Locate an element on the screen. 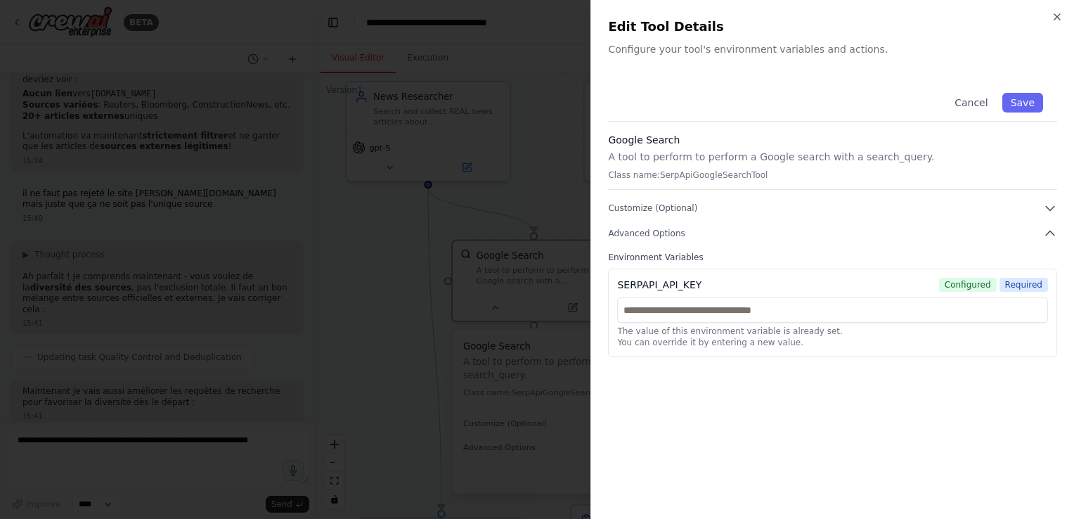 Image resolution: width=1074 pixels, height=519 pixels. button: Advanced Options is located at coordinates (832, 233).